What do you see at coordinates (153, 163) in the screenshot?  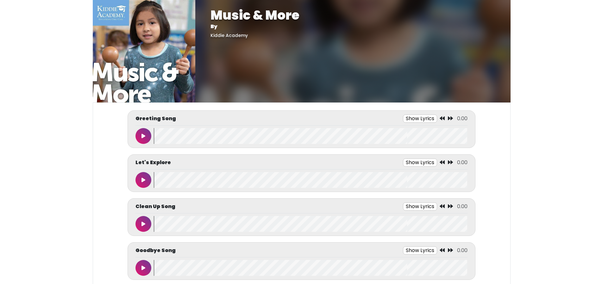 I see `p: Let's Explore` at bounding box center [153, 163].